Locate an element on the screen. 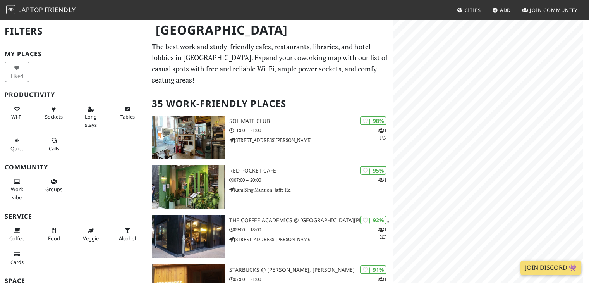 The image size is (589, 283). p: 09:00 – 18:00 is located at coordinates (311, 229).